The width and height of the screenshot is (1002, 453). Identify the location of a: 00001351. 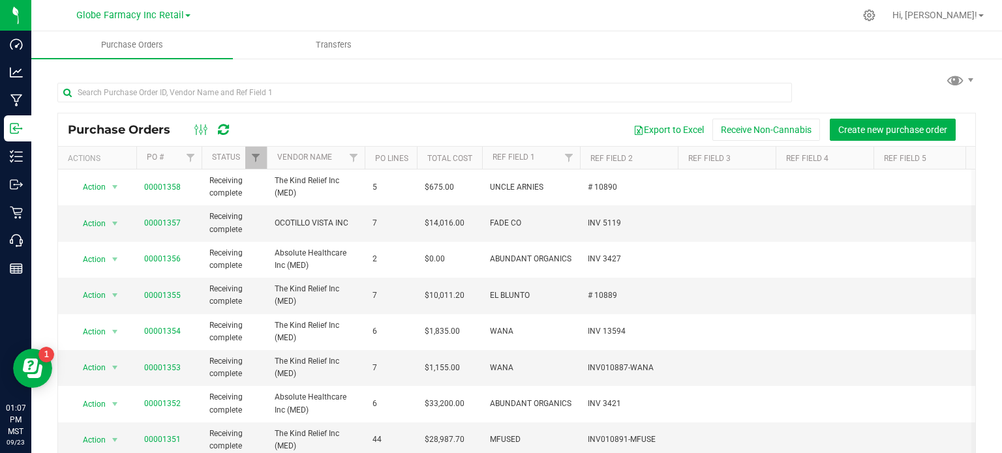
(162, 439).